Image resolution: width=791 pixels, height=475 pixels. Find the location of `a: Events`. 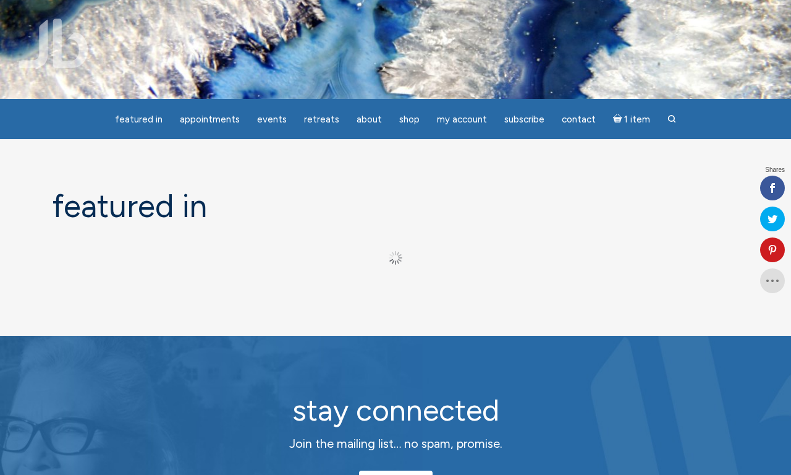

a: Events is located at coordinates (272, 119).